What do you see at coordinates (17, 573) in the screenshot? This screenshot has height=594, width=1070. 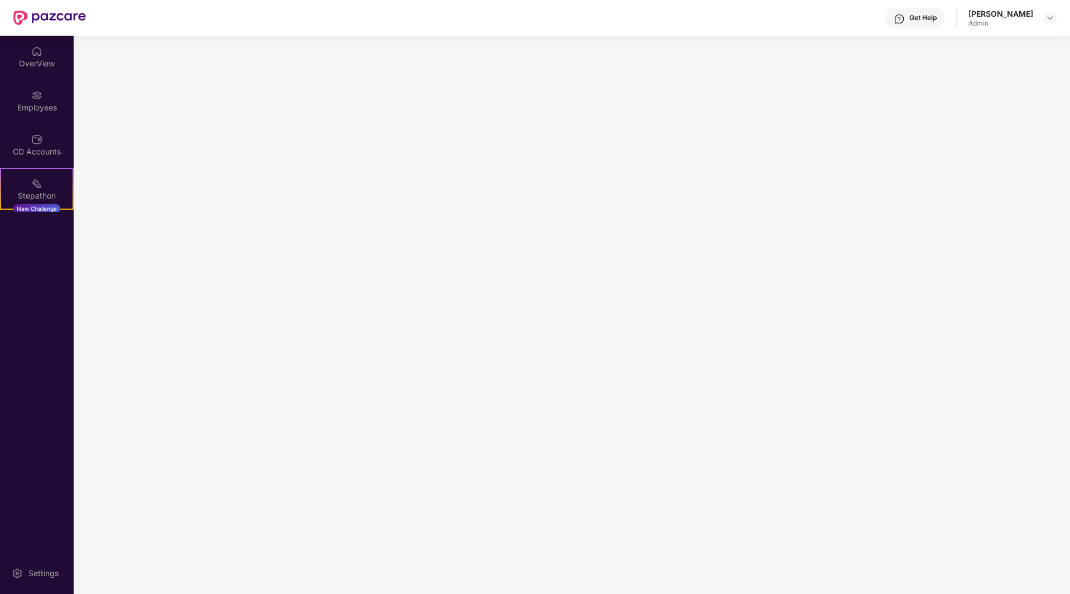 I see `img: svg+xml;base64,PHN2ZyBpZD0iU2V0dGluZy0yMHgyMCIgeG1sbnM9Imh0dHA6Ly93d3cudzMub3JnLzIwMDAvc3ZnIiB3aW...` at bounding box center [17, 573].